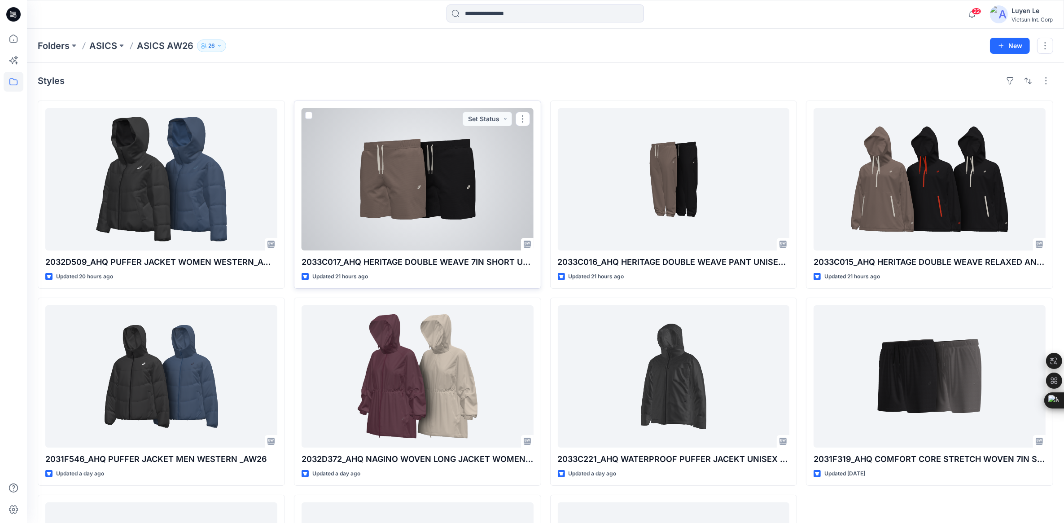 The height and width of the screenshot is (523, 1064). What do you see at coordinates (84, 276) in the screenshot?
I see `p: Updated 20 hours ago` at bounding box center [84, 276].